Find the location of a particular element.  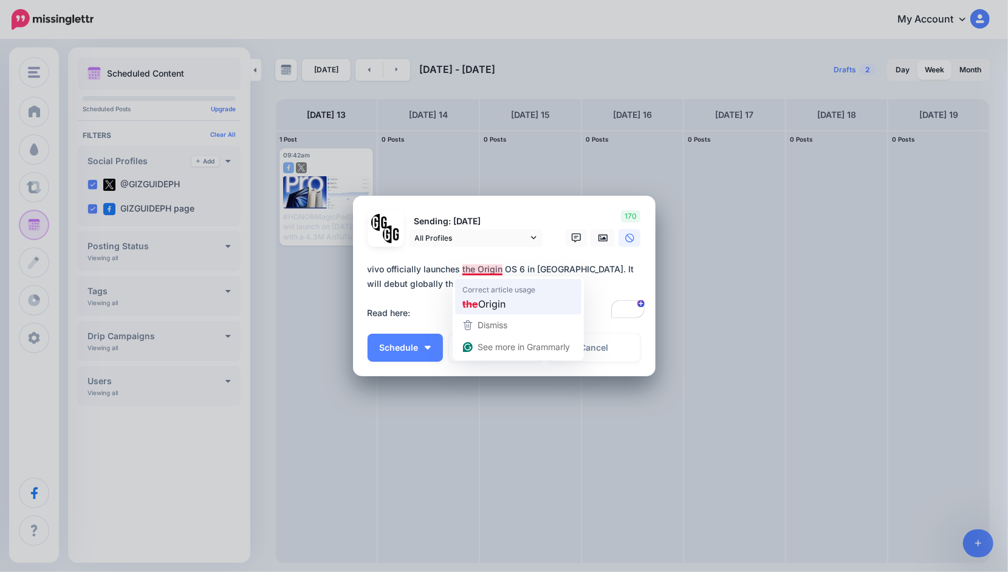

a: Cancel is located at coordinates (594, 348).